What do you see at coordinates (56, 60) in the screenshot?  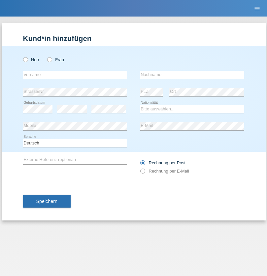 I see `label: Frau` at bounding box center [56, 60].